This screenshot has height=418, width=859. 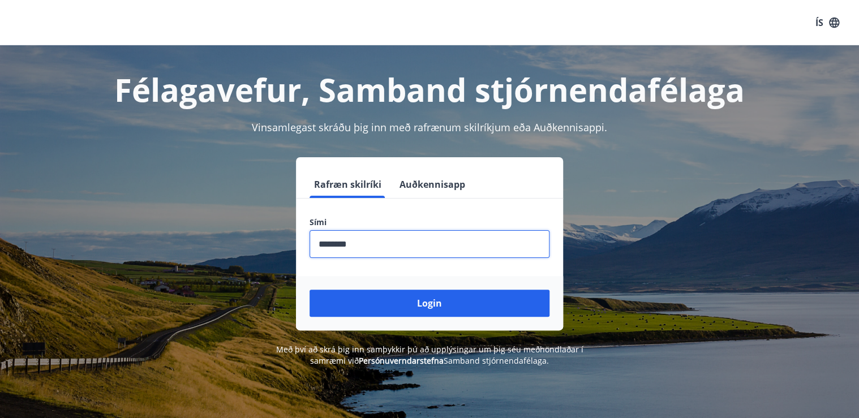 I want to click on a: Persónuverndarstefna, so click(x=401, y=360).